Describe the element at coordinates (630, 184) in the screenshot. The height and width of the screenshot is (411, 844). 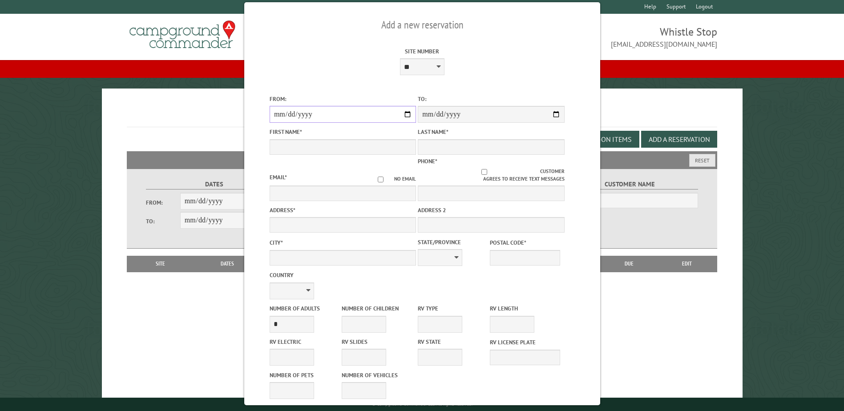
I see `label: Customer Name` at that location.